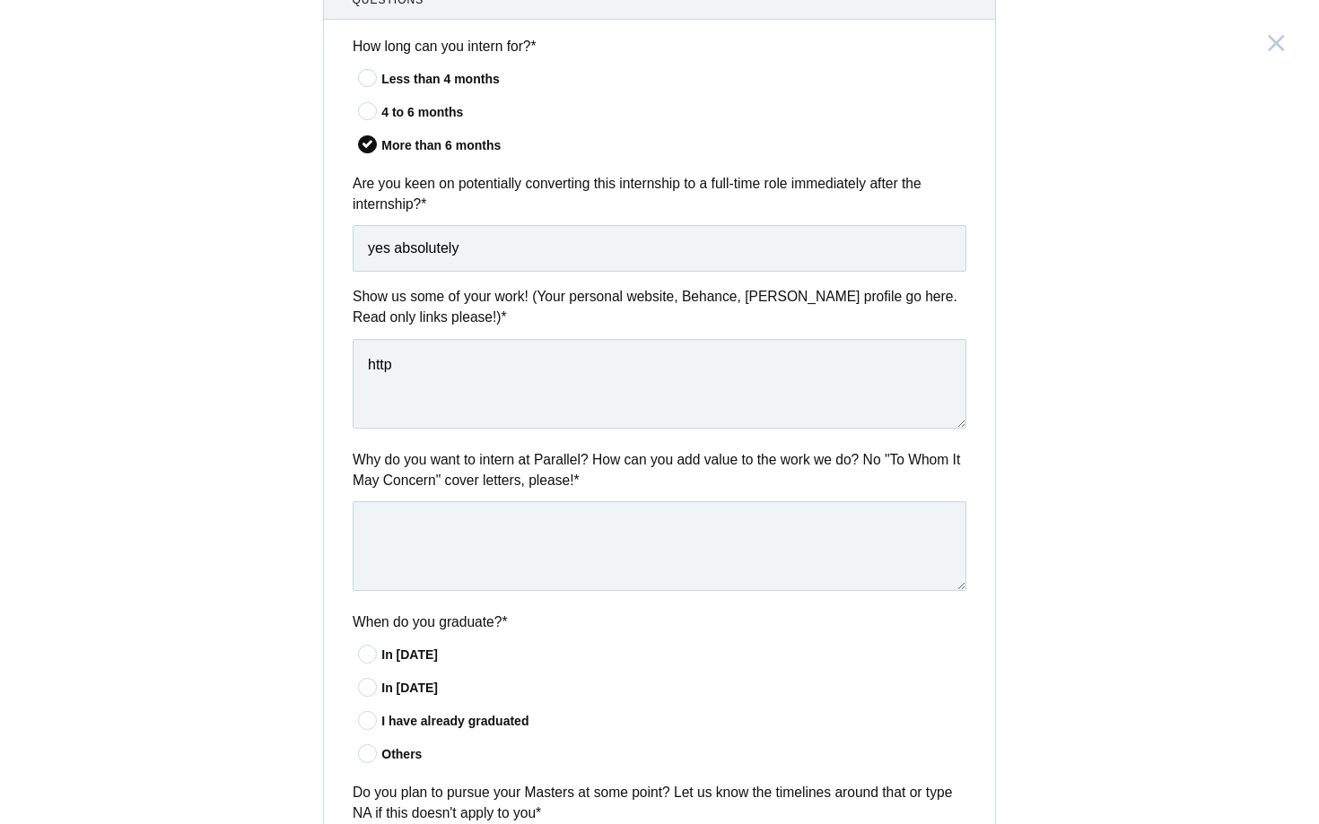  I want to click on div: More than 6 months, so click(674, 145).